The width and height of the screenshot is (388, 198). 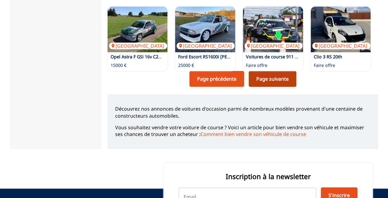 What do you see at coordinates (205, 29) in the screenshot?
I see `img: Ford Escort RS1600i Eichberg Gruppe A` at bounding box center [205, 29].